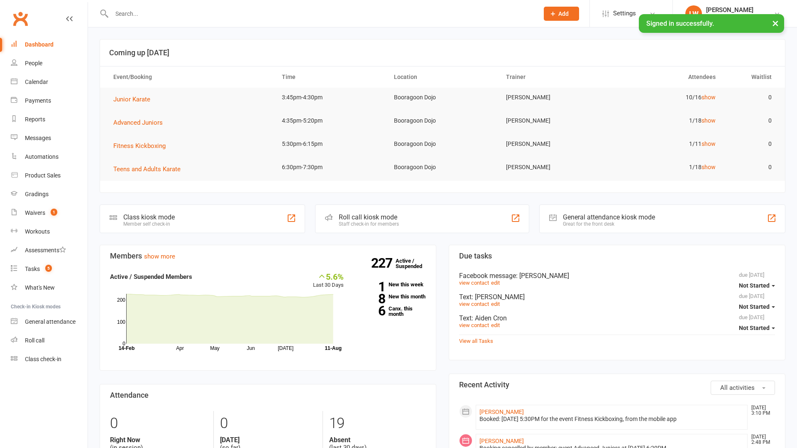 This screenshot has width=797, height=448. Describe the element at coordinates (43, 359) in the screenshot. I see `div: Class check-in` at that location.